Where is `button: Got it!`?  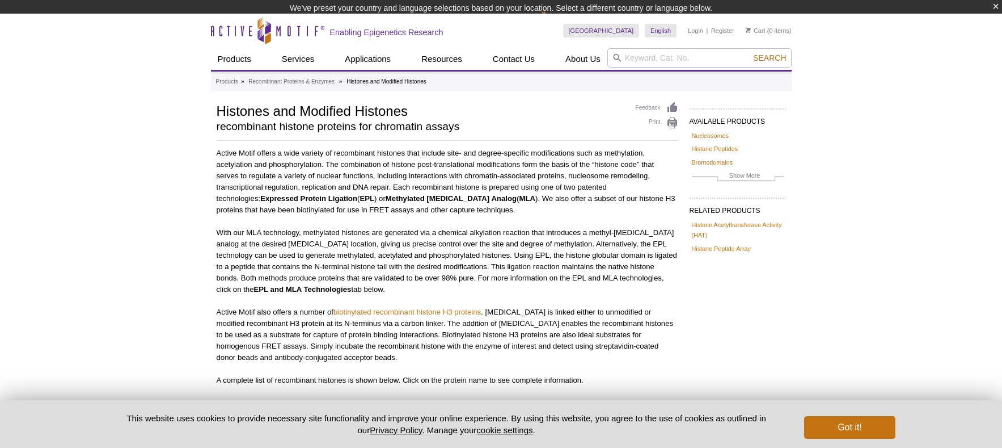 button: Got it! is located at coordinates (850, 427).